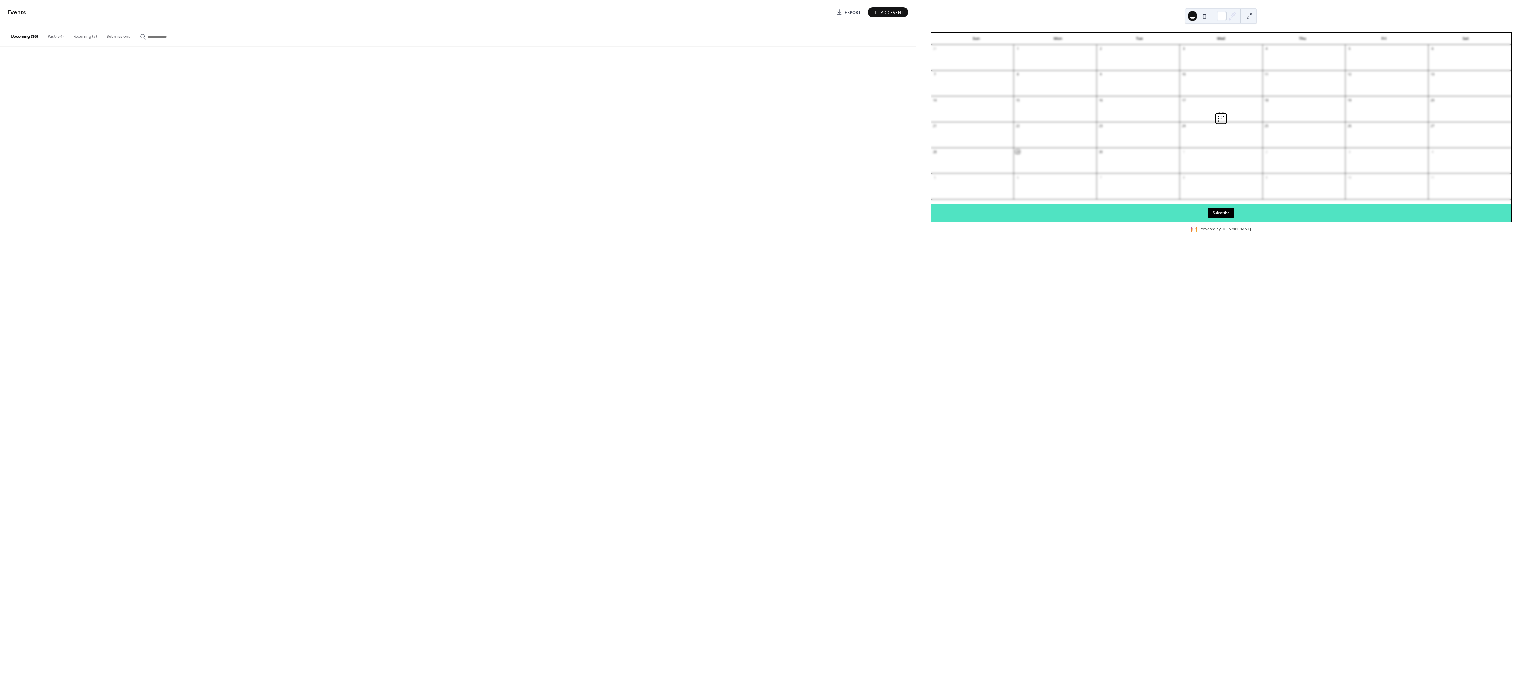 The image size is (1526, 681). What do you see at coordinates (1432, 126) in the screenshot?
I see `div: 27` at bounding box center [1432, 126].